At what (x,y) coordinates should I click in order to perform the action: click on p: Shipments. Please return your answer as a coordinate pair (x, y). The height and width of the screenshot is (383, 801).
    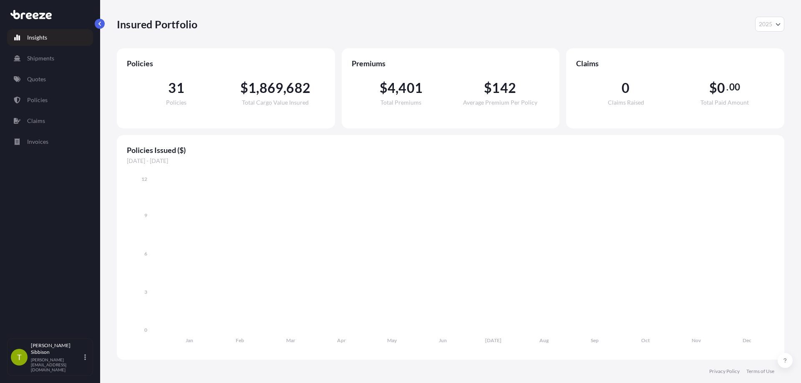
    Looking at the image, I should click on (40, 58).